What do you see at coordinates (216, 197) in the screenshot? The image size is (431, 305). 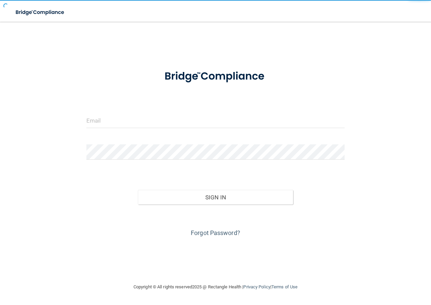 I see `button: Sign In` at bounding box center [216, 197].